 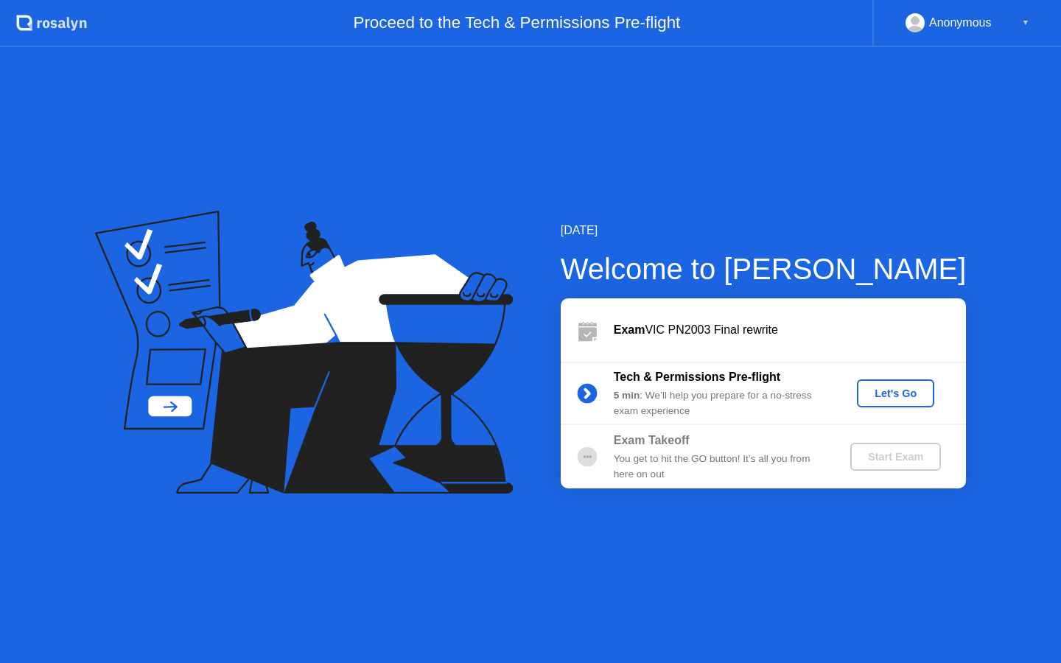 I want to click on div: Let's Go, so click(x=895, y=394).